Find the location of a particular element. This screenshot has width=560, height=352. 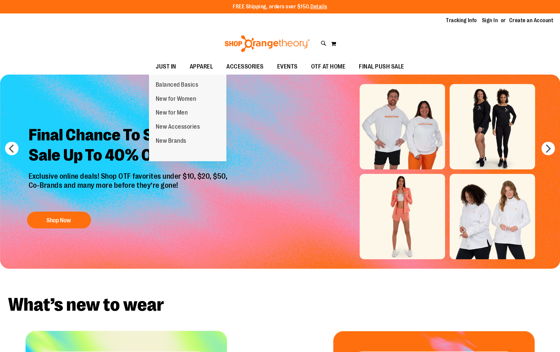

button: next is located at coordinates (548, 149).